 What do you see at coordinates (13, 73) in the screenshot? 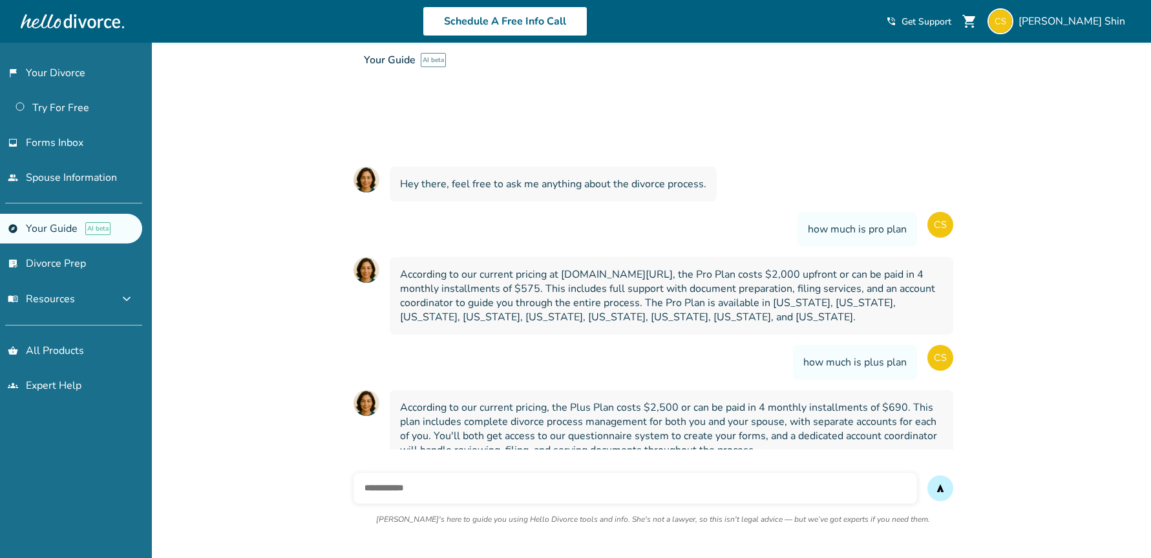
I see `span: flag_2` at bounding box center [13, 73].